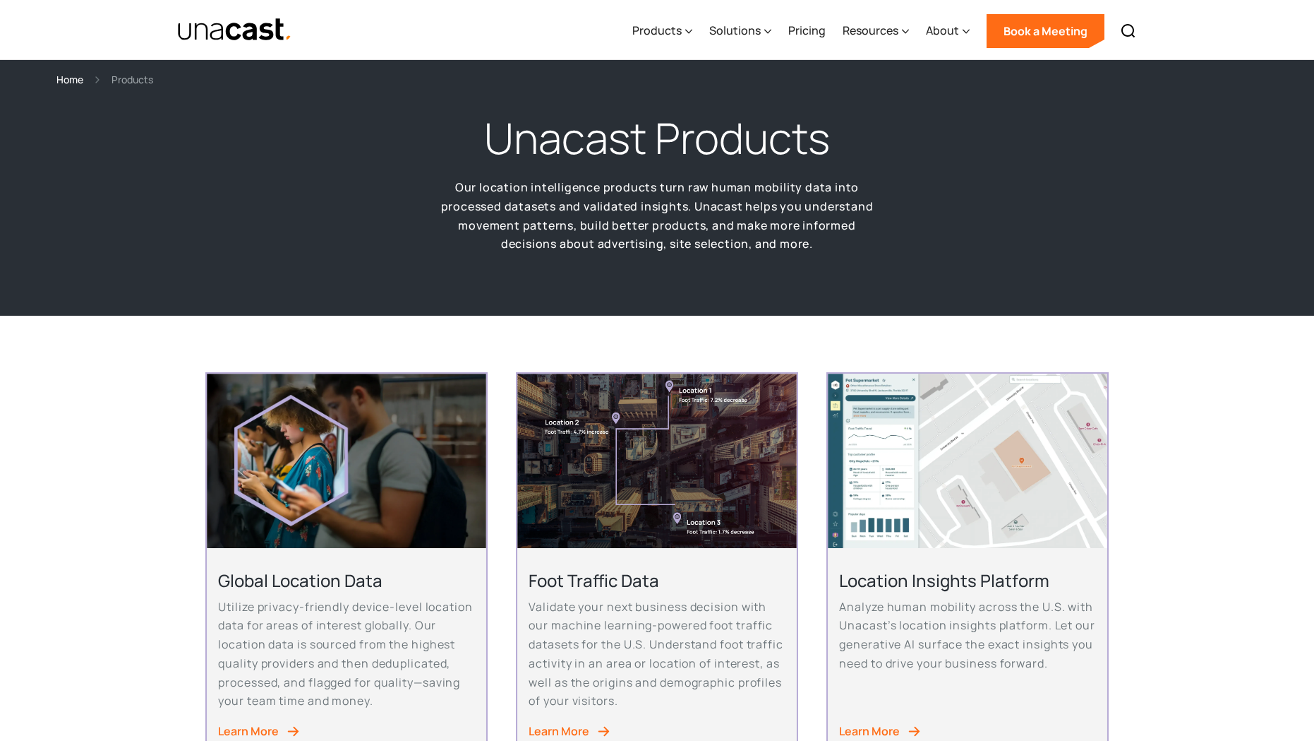 The image size is (1314, 741). Describe the element at coordinates (346, 654) in the screenshot. I see `p: Utilize privacy-friendly device-level location data for areas of interest globally. Our location ...` at that location.